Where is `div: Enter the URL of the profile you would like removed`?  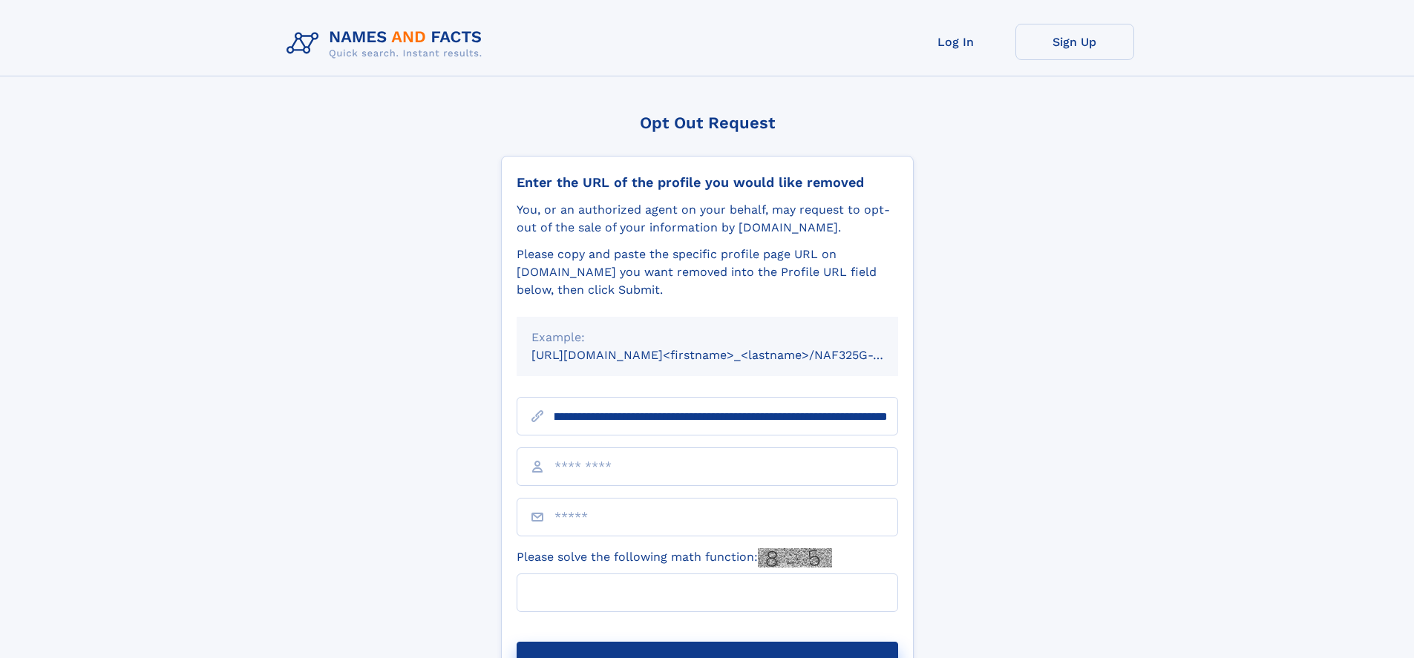
div: Enter the URL of the profile you would like removed is located at coordinates (707, 183).